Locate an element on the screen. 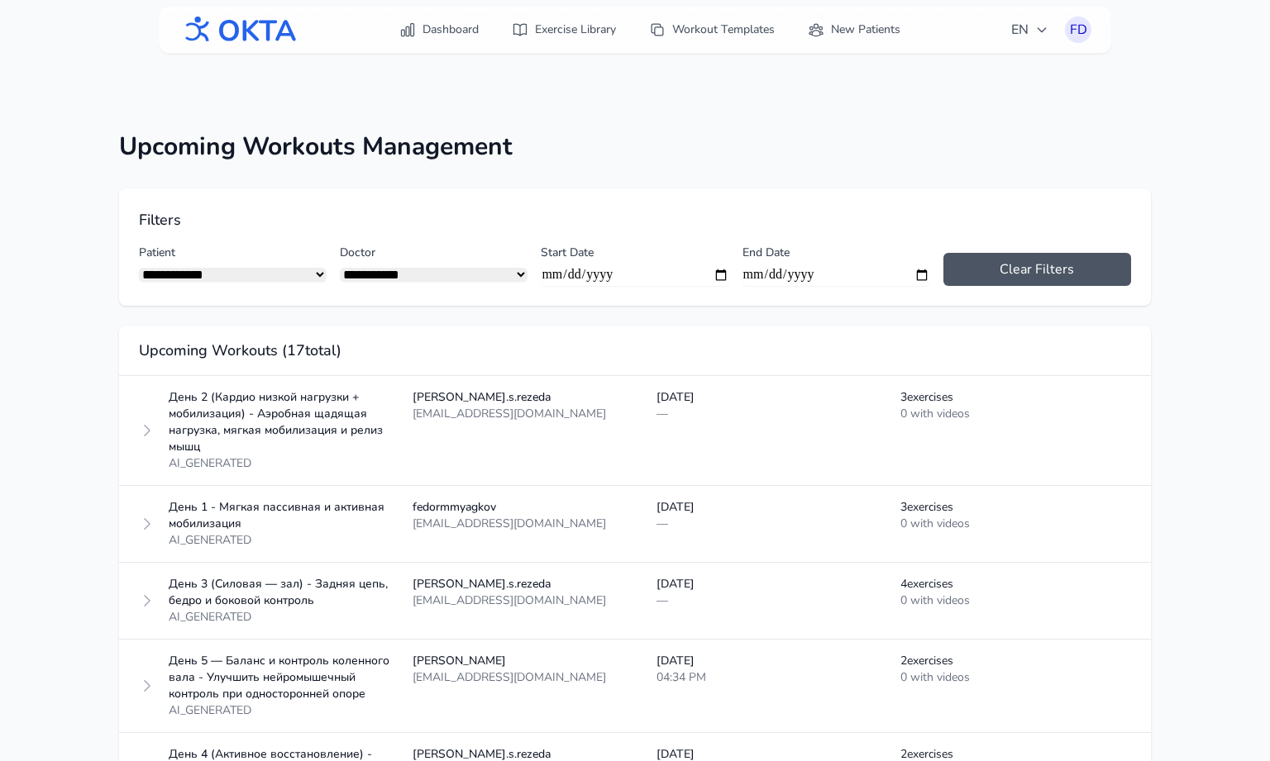 The image size is (1270, 761). div: День 2 (Кардио низкой нагрузки + мобилизация) - Аэробная щадящая нагрузка, мягкая мобилизация и р... is located at coordinates (284, 422).